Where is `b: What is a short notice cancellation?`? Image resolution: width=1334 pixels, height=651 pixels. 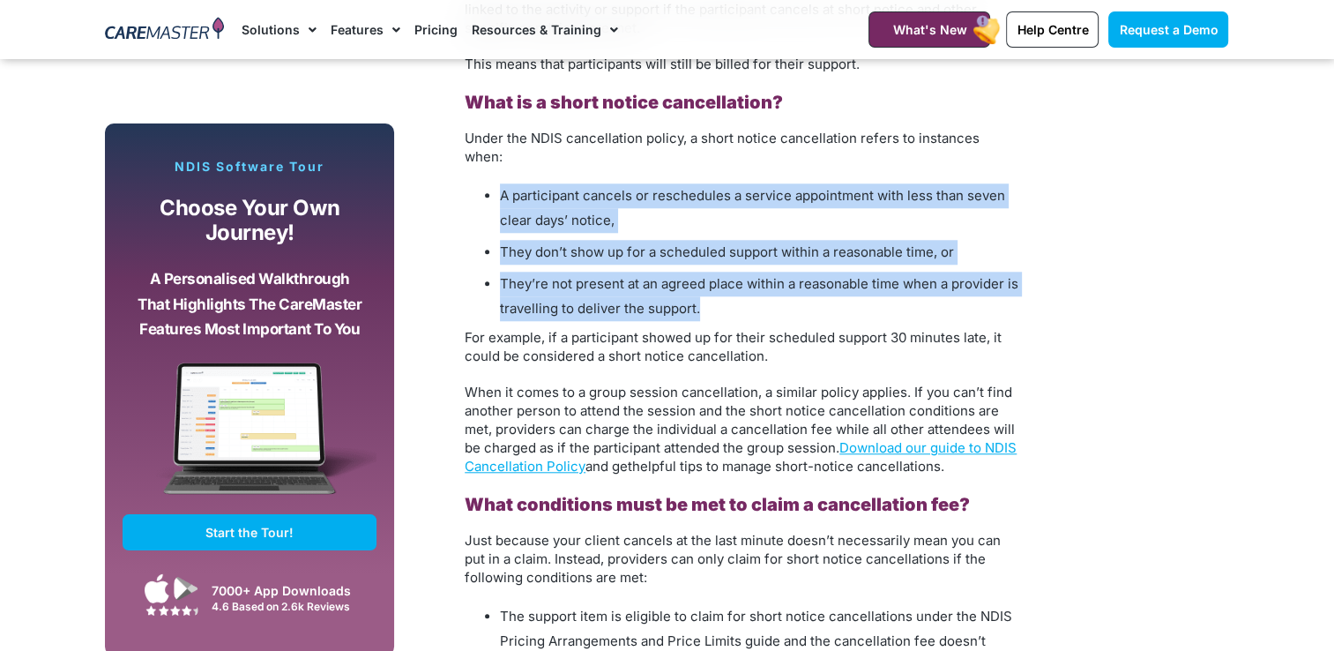
b: What is a short notice cancellation? is located at coordinates (623, 102).